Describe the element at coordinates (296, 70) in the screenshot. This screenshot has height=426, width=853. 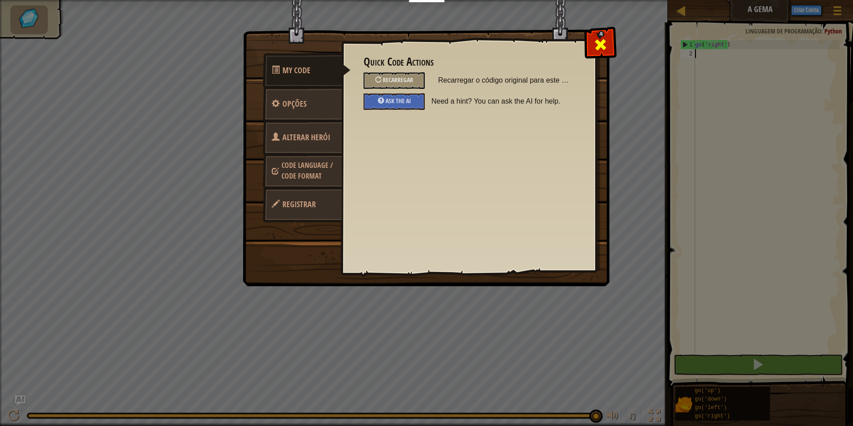
I see `span: Quick Code Actions` at that location.